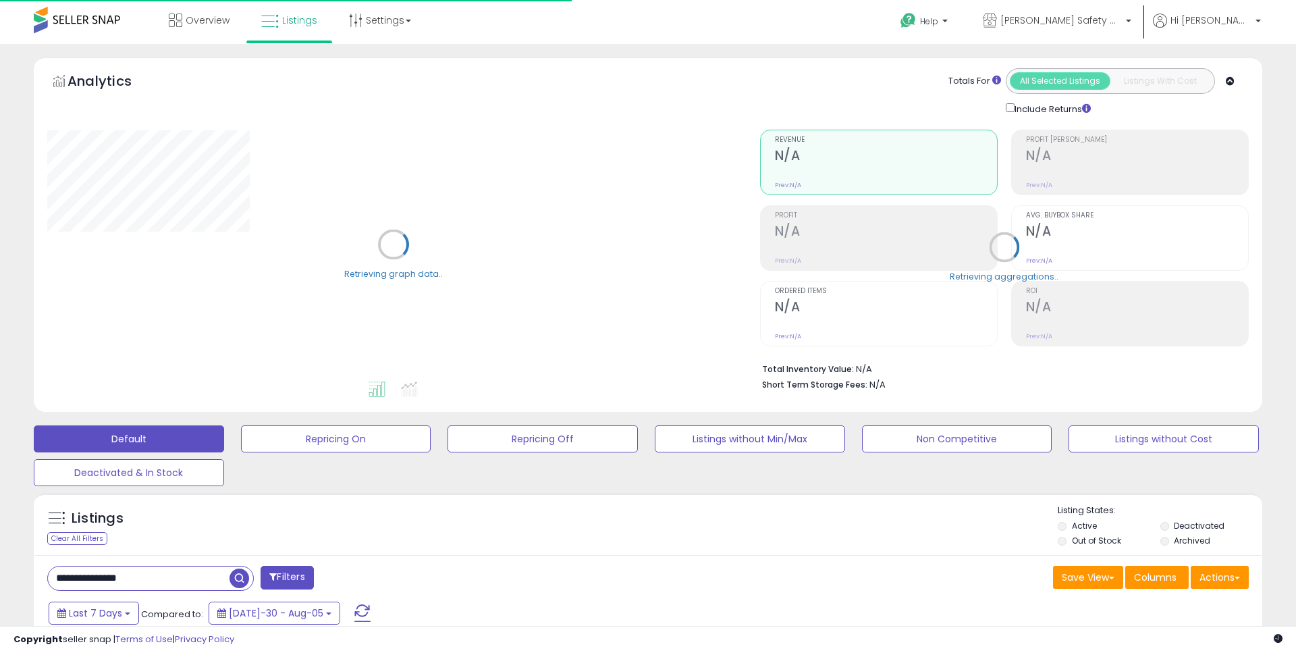  What do you see at coordinates (1164, 439) in the screenshot?
I see `button: Listings without Cost` at bounding box center [1164, 439].